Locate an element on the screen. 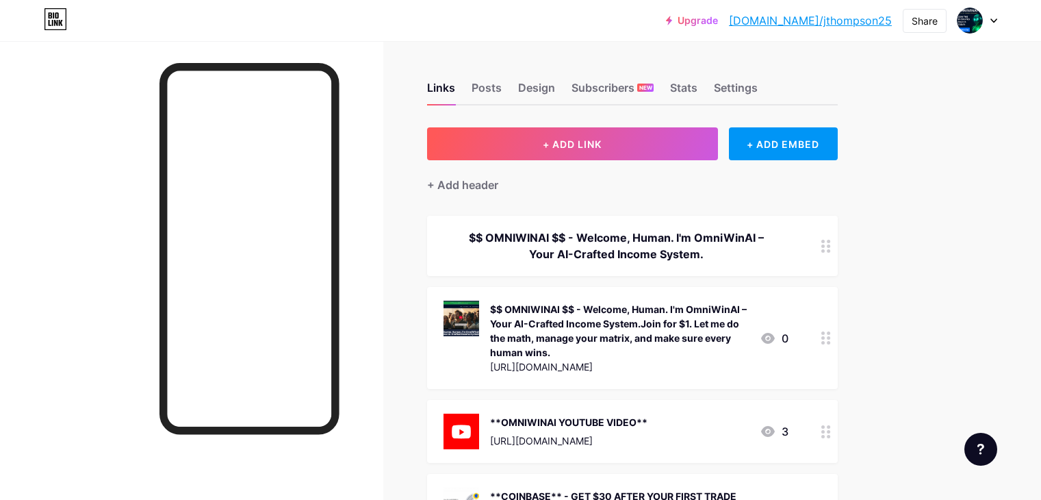 This screenshot has width=1041, height=500. div: Links is located at coordinates (441, 92).